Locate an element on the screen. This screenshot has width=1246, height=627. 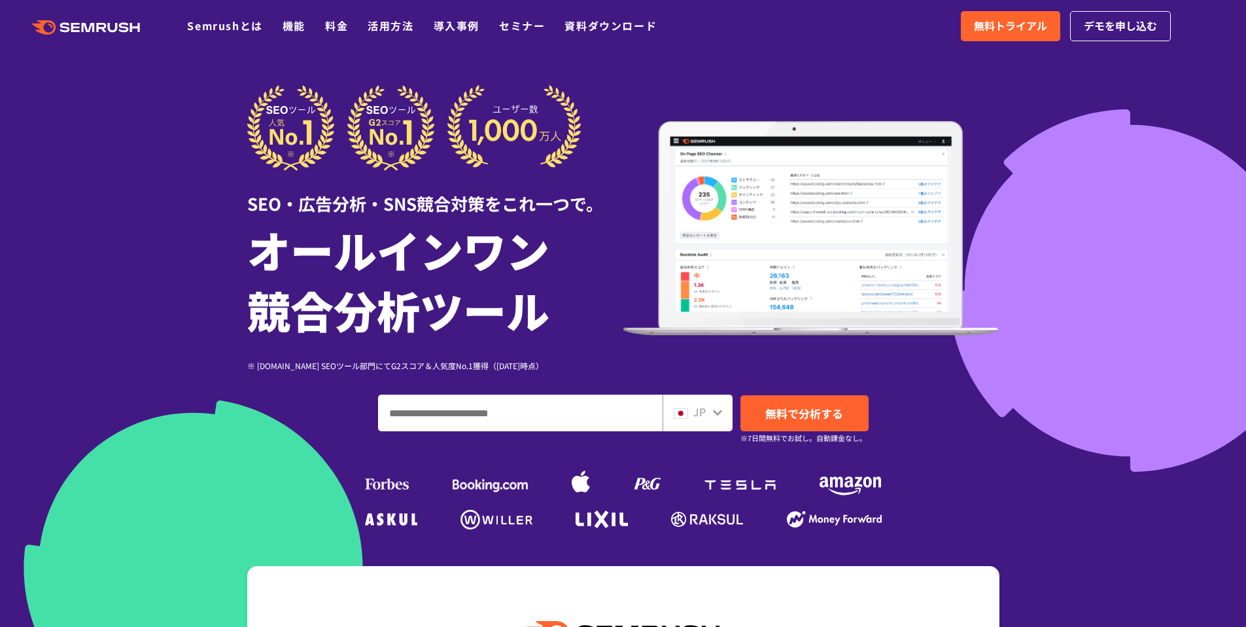
span: 無料で分析する is located at coordinates (804, 413).